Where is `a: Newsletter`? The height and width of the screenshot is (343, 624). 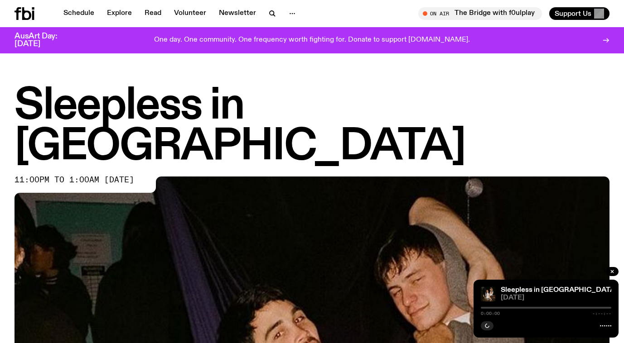 a: Newsletter is located at coordinates (237, 14).